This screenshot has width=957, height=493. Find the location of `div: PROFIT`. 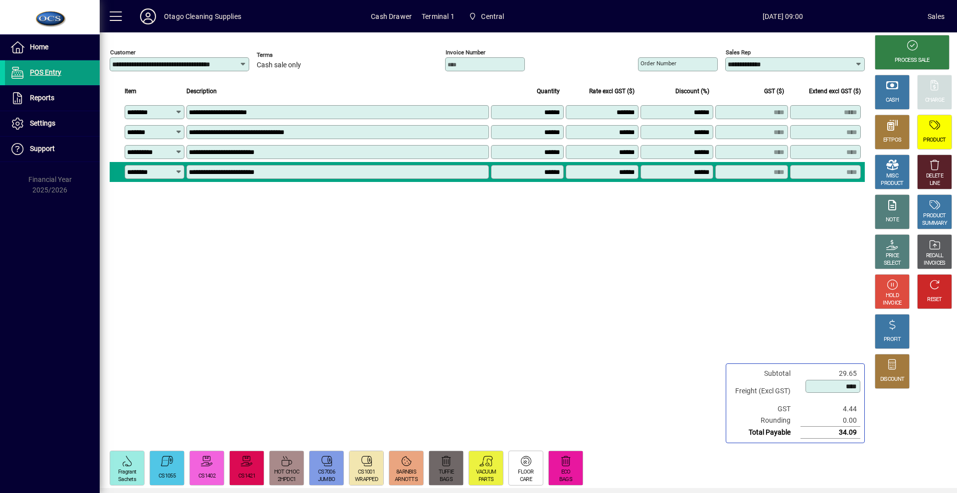

div: PROFIT is located at coordinates (892, 339).